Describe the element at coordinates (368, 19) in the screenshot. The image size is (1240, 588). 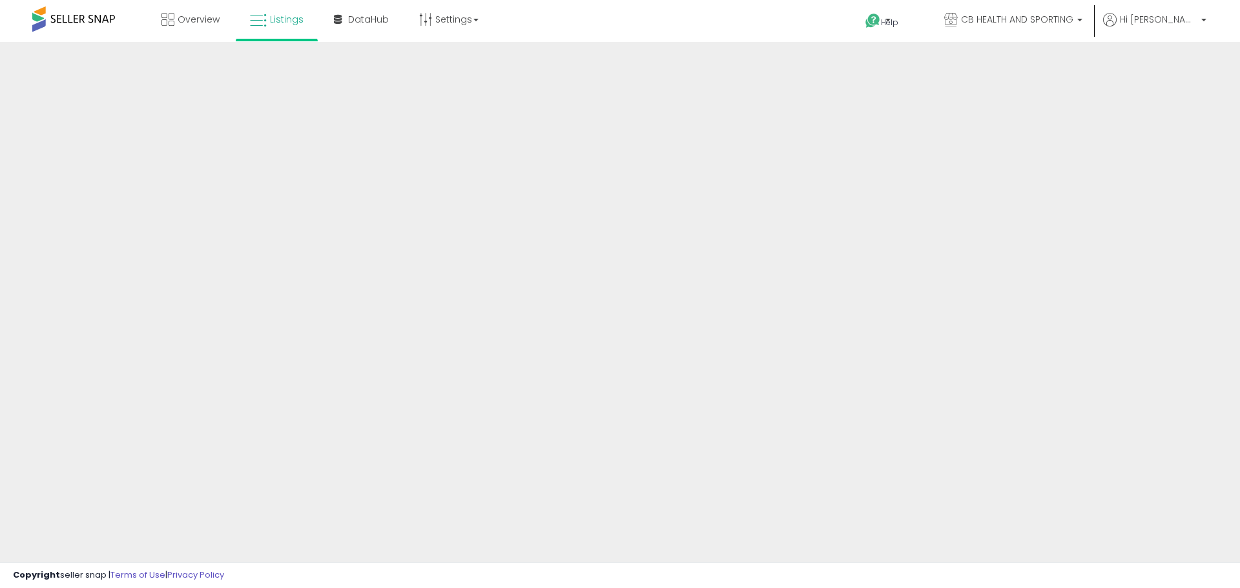
I see `span: DataHub` at that location.